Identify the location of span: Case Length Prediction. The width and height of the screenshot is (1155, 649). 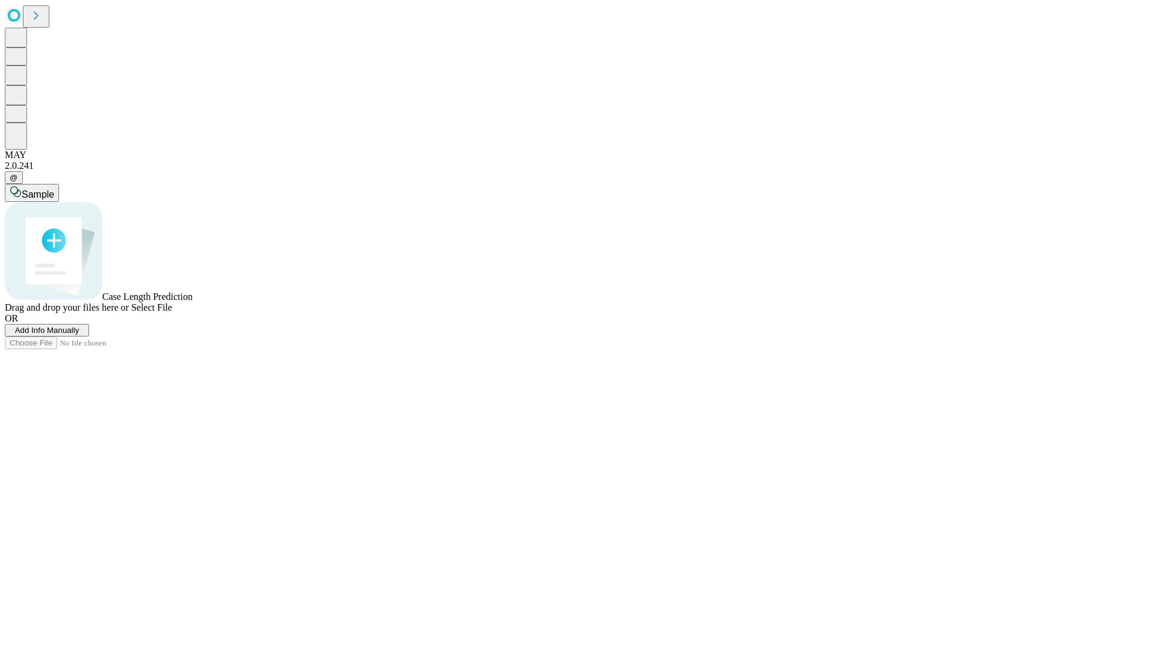
(147, 296).